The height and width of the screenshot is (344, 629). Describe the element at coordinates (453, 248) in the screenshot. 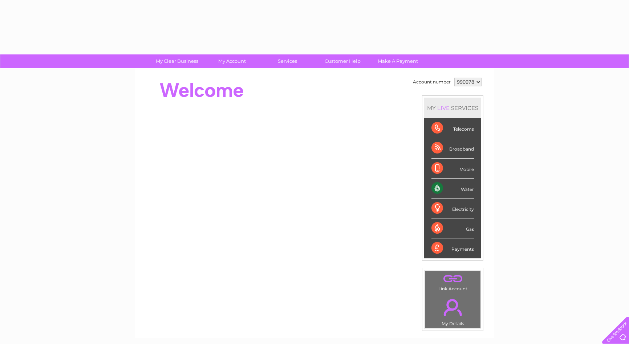

I see `div: Payments` at that location.